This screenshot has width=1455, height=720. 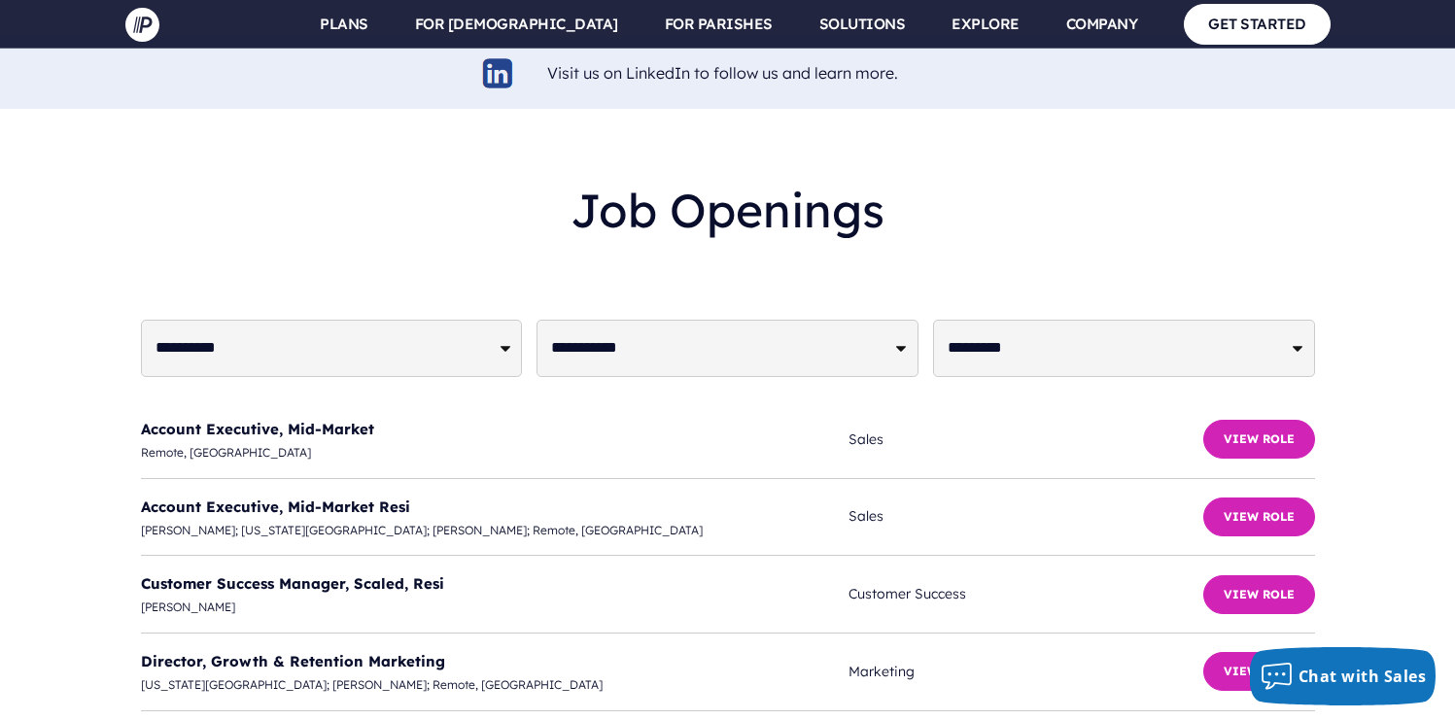 What do you see at coordinates (275, 507) in the screenshot?
I see `a: Account Executive, Mid-Market Resi` at bounding box center [275, 507].